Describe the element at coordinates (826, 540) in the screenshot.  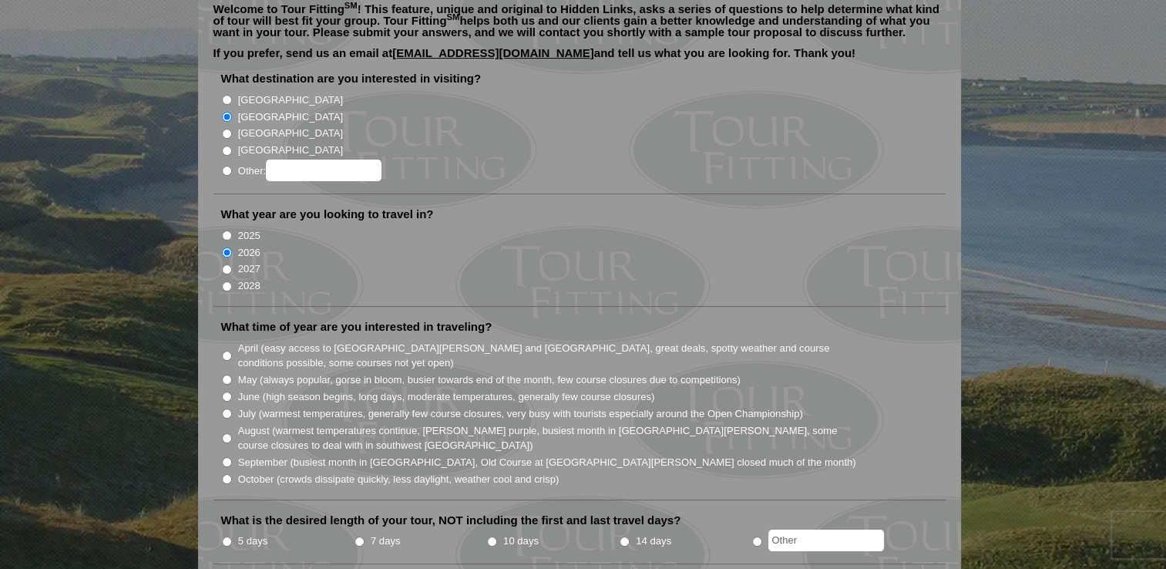
I see `input: Other` at that location.